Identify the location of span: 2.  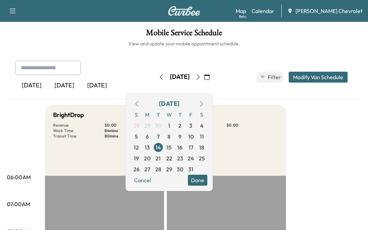
(180, 125).